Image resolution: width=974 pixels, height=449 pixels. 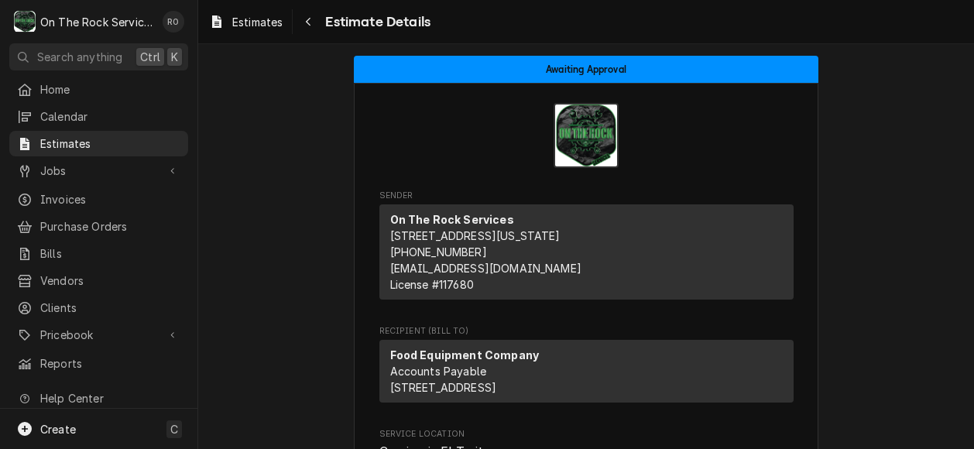 What do you see at coordinates (586, 196) in the screenshot?
I see `span: Sender` at bounding box center [586, 196].